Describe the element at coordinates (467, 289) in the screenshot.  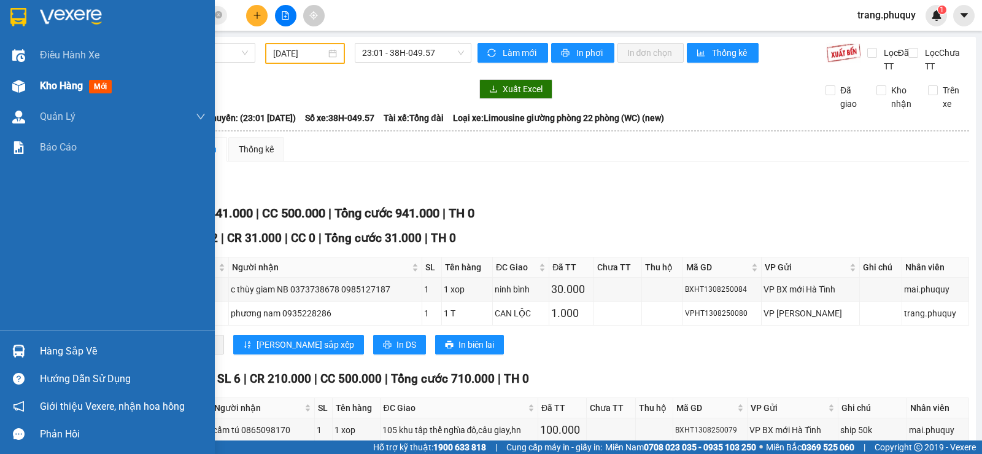
I see `div: 1 xop` at that location.